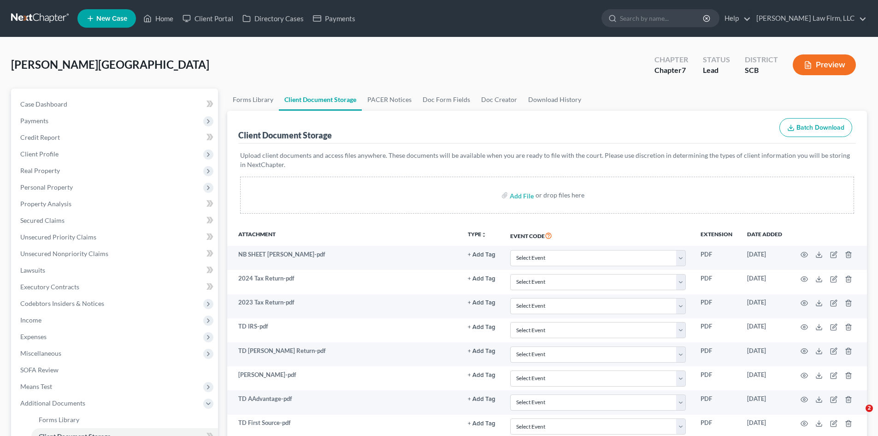 This screenshot has width=878, height=436. Describe the element at coordinates (344, 402) in the screenshot. I see `td: TD AAdvantage-pdf` at that location.